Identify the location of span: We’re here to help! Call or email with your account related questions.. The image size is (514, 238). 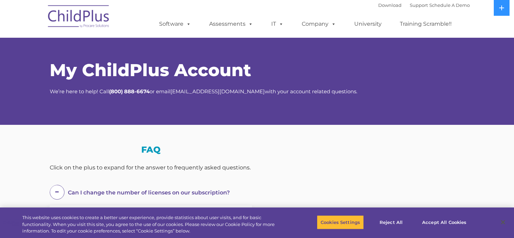
(203, 91).